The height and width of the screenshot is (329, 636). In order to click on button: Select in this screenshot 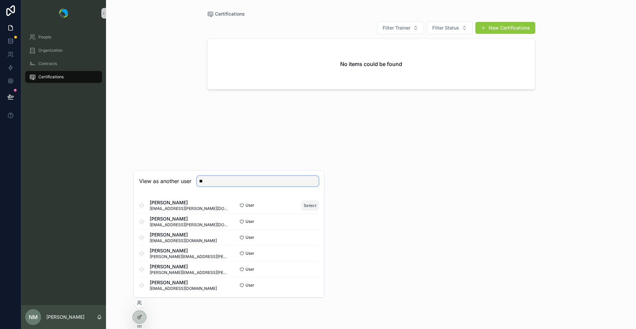, I will do `click(310, 205)`.